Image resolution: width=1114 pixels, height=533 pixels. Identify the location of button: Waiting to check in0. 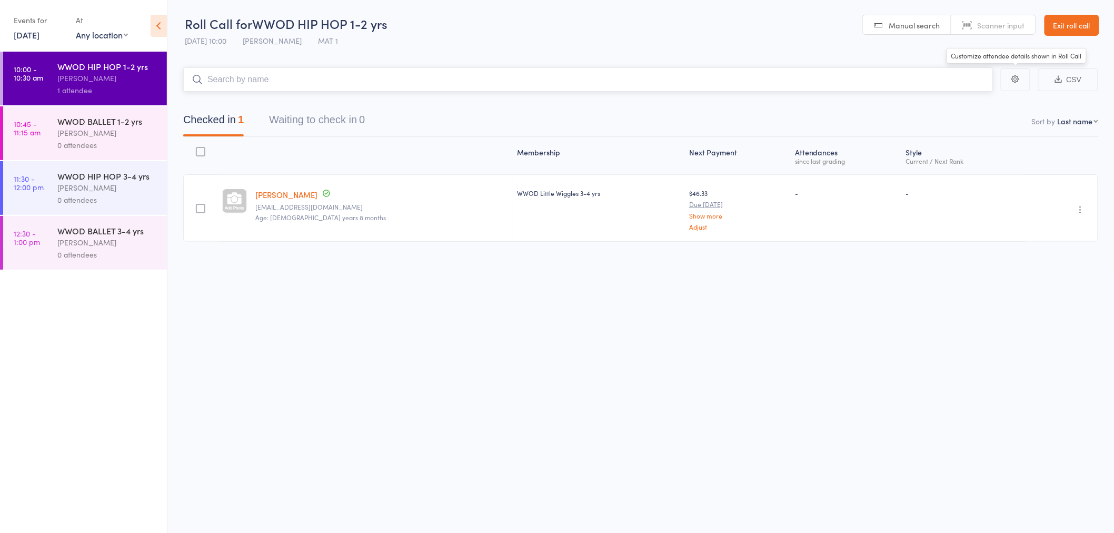
(317, 122).